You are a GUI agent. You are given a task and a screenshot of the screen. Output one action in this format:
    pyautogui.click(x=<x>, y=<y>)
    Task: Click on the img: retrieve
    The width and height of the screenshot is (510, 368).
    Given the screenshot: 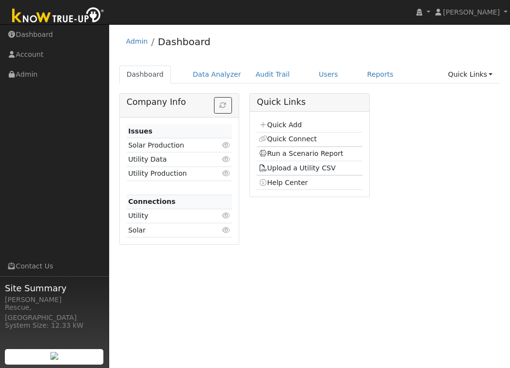 What is the action you would take?
    pyautogui.click(x=54, y=356)
    